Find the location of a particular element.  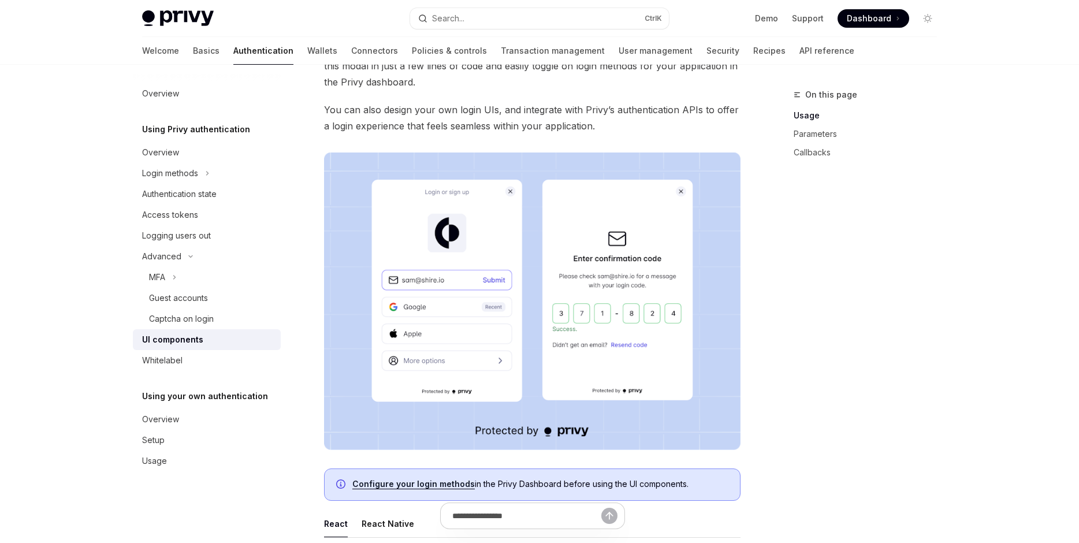

a: Authentication is located at coordinates (263, 51).